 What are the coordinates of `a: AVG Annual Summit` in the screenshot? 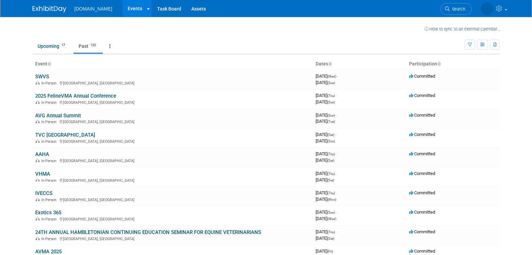 It's located at (58, 115).